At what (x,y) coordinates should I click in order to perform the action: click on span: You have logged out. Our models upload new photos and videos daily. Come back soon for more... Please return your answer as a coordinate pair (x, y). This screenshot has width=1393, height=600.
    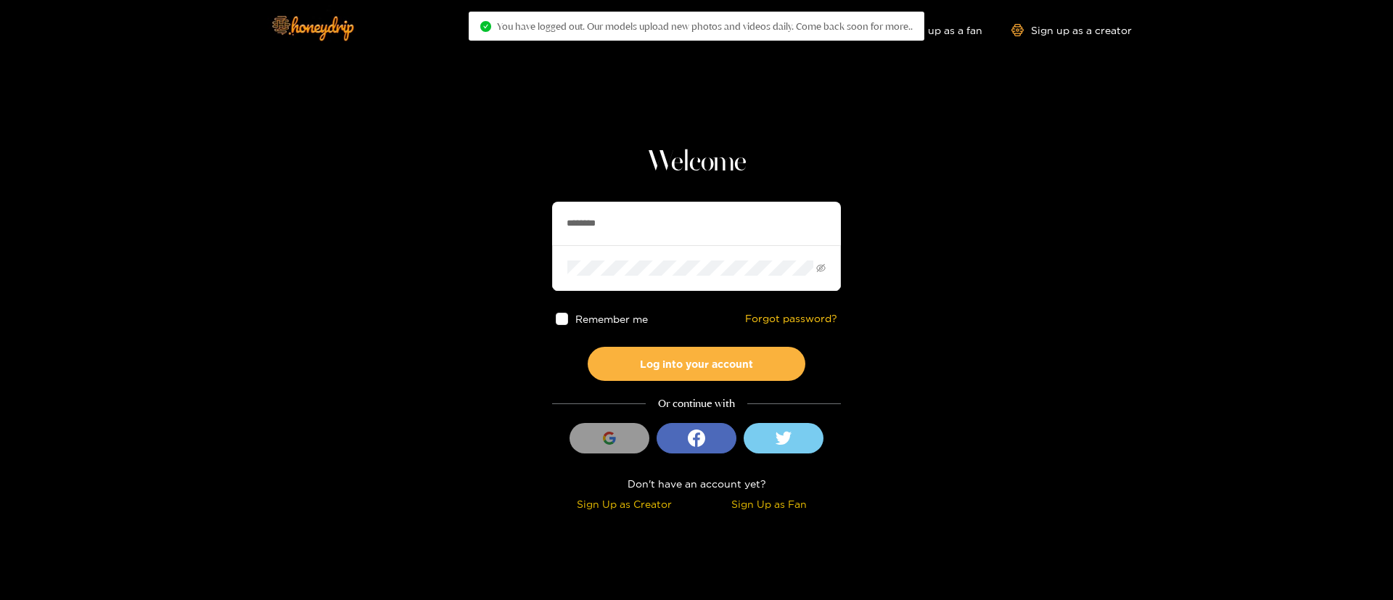
    Looking at the image, I should click on (705, 26).